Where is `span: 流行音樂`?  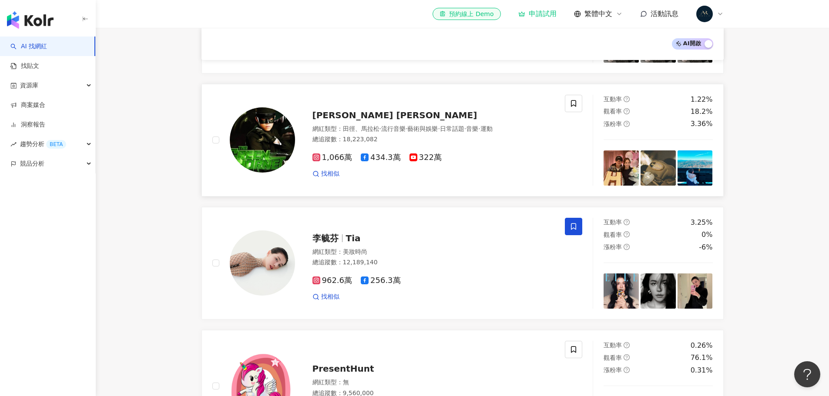
span: 流行音樂 is located at coordinates (393, 129).